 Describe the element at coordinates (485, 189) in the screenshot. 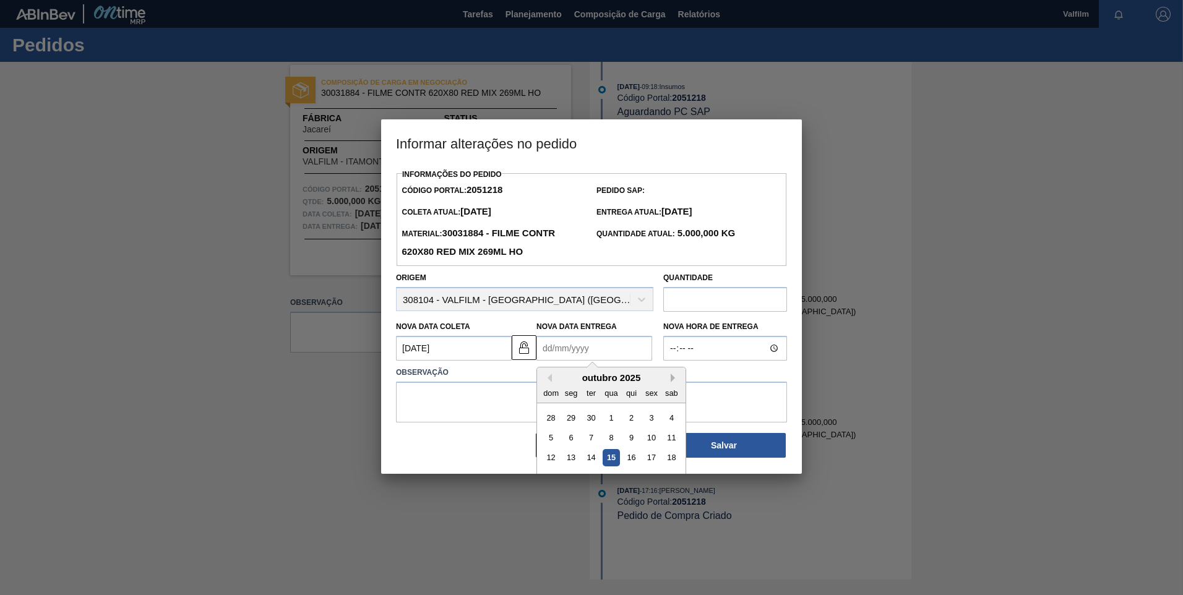

I see `strong: 2051218` at that location.